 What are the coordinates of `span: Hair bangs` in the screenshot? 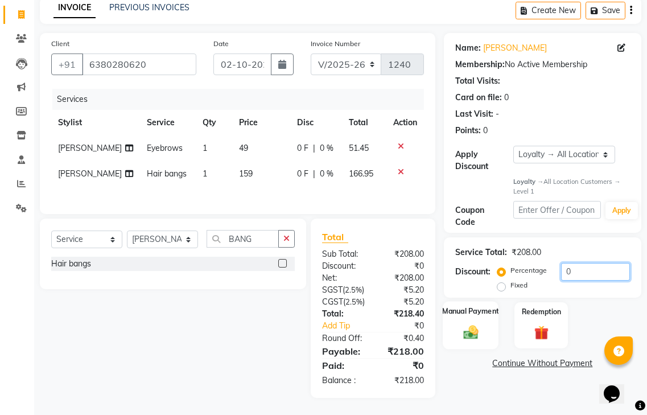 It's located at (167, 174).